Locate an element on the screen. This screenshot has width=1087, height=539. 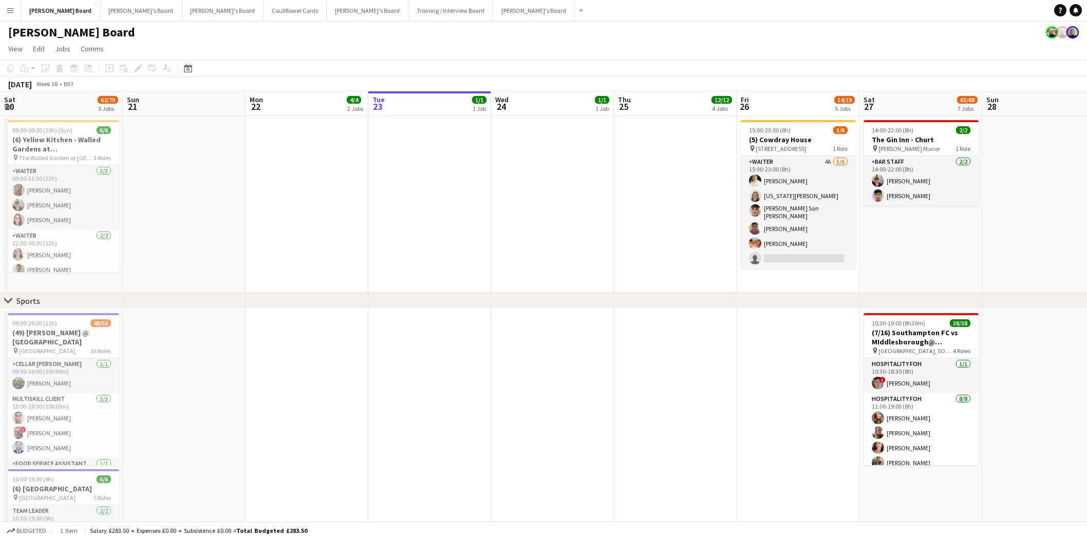
span: Jobs is located at coordinates (63, 49).